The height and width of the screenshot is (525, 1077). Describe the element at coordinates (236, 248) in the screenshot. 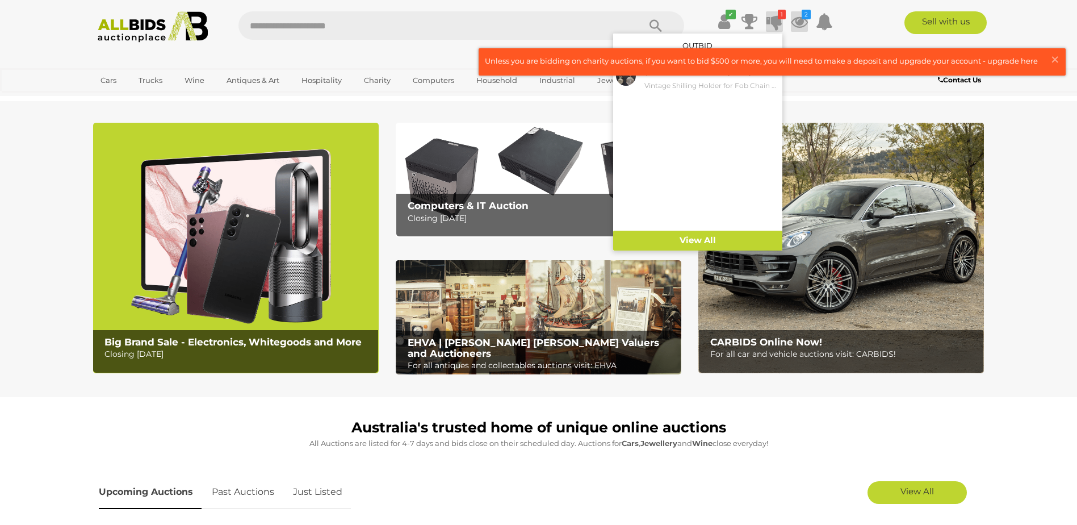

I see `img: Big Brand Sale - Electronics, Whitegoods and More` at that location.